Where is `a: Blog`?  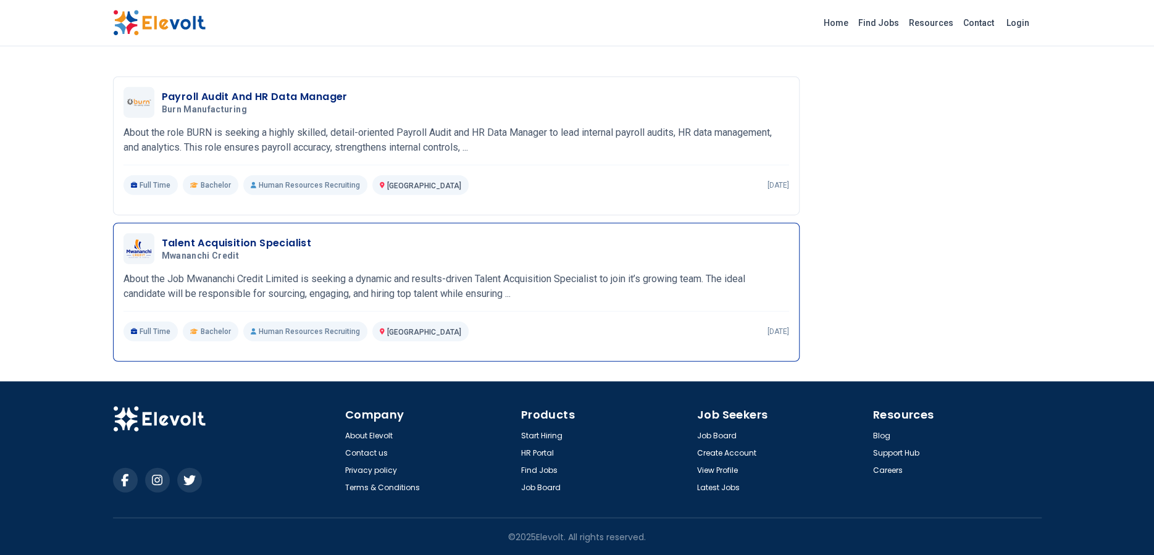
a: Blog is located at coordinates (882, 436).